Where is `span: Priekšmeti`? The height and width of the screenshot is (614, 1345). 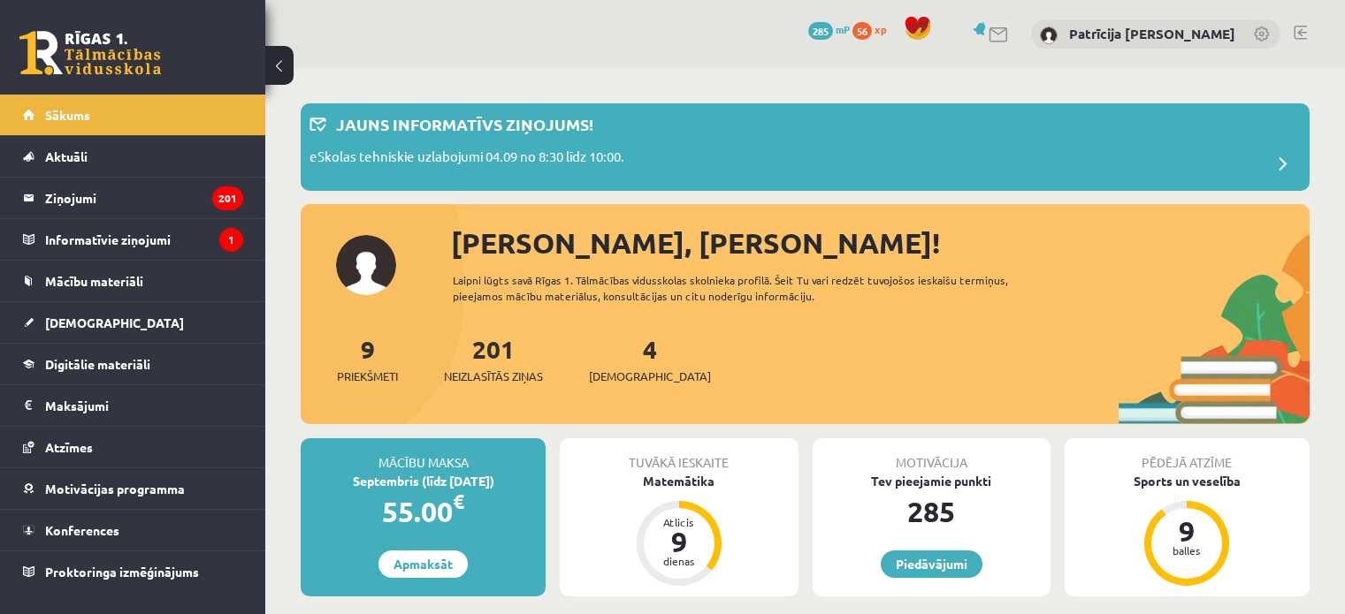
span: Priekšmeti is located at coordinates (367, 377).